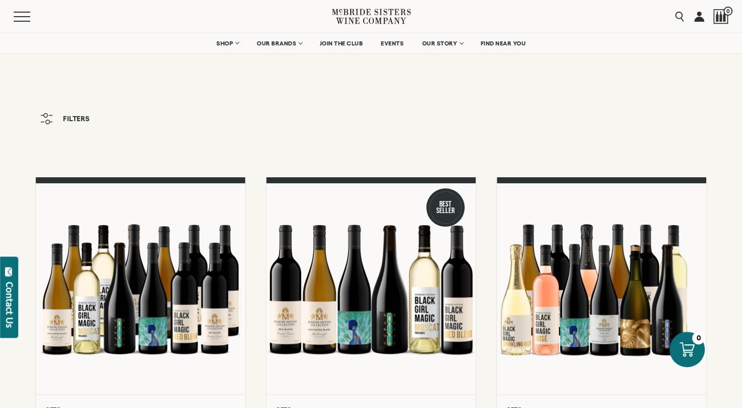 The height and width of the screenshot is (408, 742). What do you see at coordinates (504, 43) in the screenshot?
I see `a: FIND NEAR YOU` at bounding box center [504, 43].